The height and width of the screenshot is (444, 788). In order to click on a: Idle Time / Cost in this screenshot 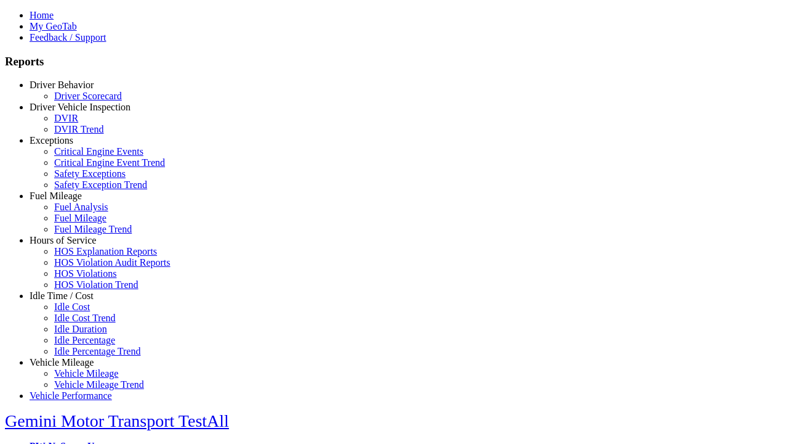, I will do `click(62, 295)`.